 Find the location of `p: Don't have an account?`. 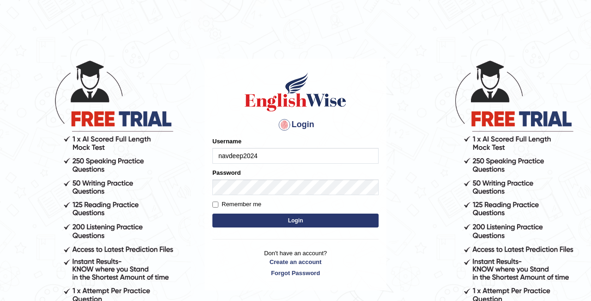

p: Don't have an account? is located at coordinates (295, 263).